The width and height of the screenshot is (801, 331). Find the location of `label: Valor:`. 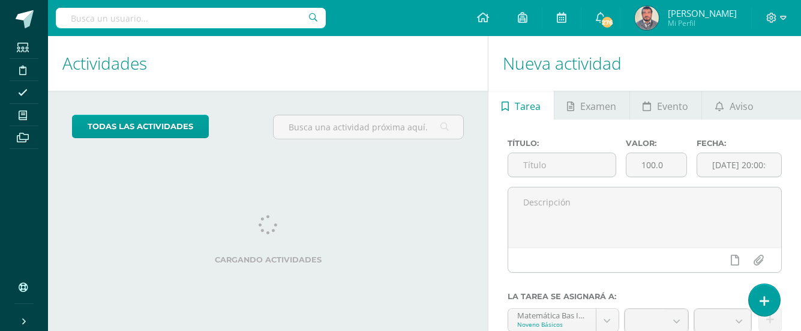

label: Valor: is located at coordinates (657, 143).